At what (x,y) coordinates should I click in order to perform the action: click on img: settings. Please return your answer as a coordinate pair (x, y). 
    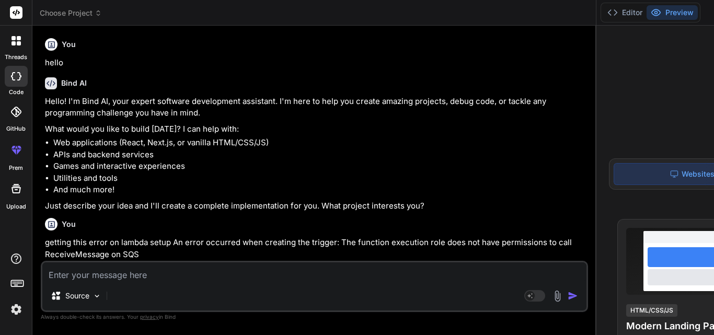
    Looking at the image, I should click on (16, 309).